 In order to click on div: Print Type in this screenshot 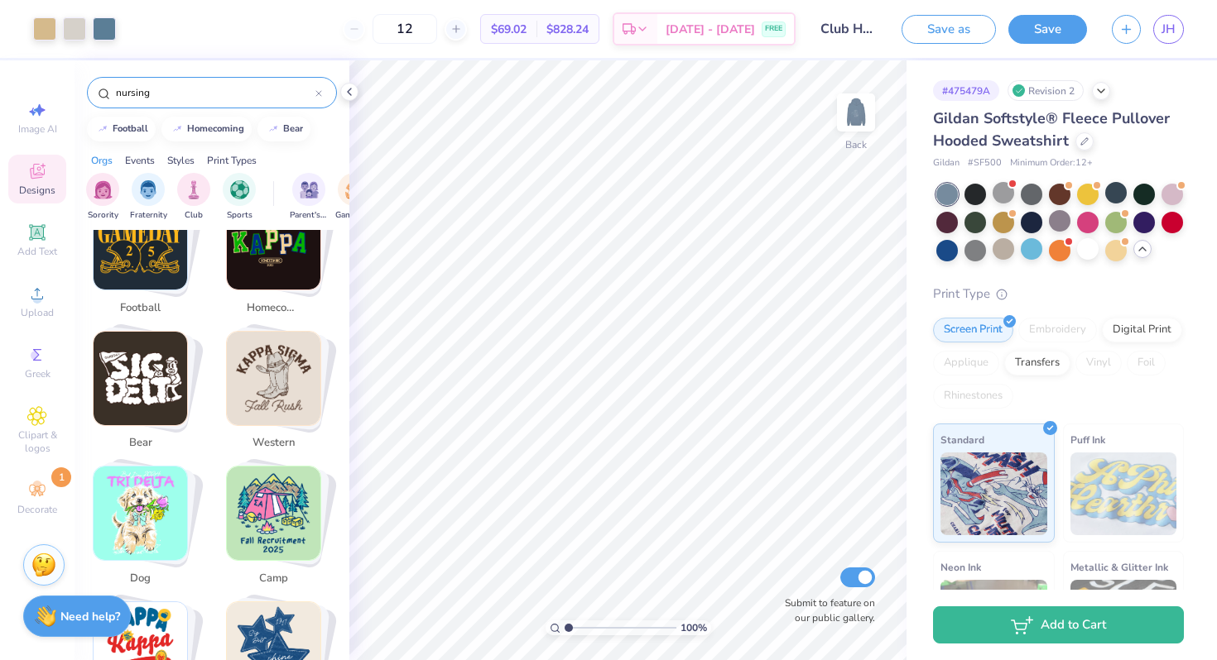, I will do `click(1058, 294)`.